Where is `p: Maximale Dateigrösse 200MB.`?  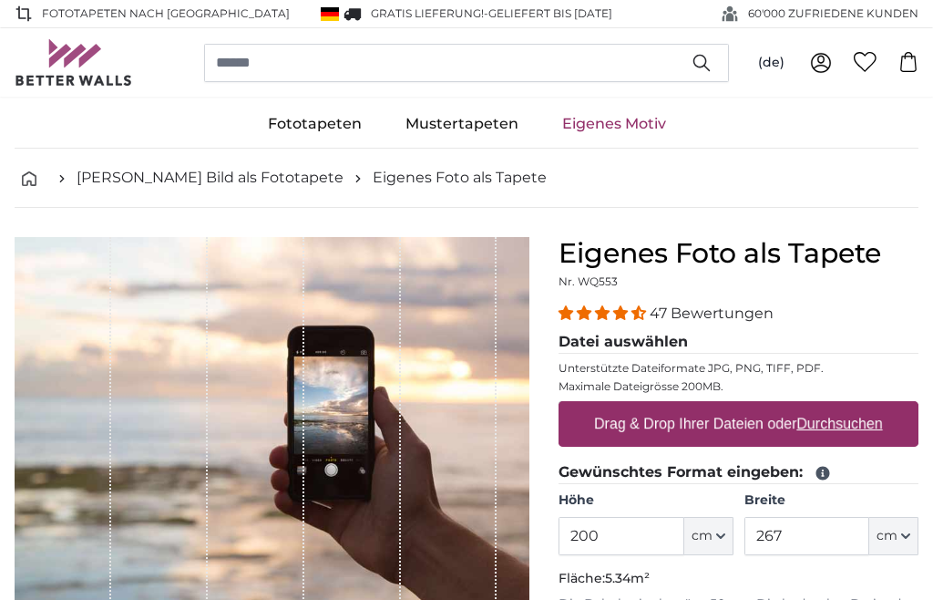 p: Maximale Dateigrösse 200MB. is located at coordinates (738, 386).